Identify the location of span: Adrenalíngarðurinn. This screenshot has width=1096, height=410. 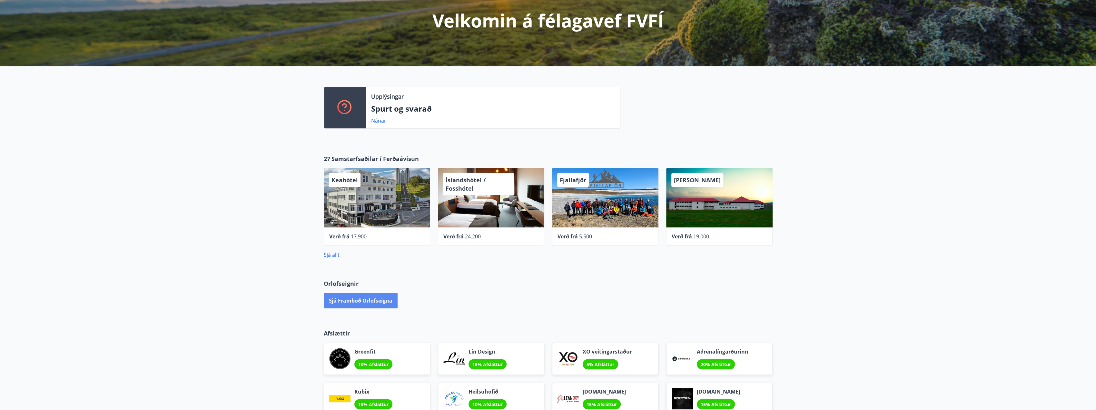
(723, 352).